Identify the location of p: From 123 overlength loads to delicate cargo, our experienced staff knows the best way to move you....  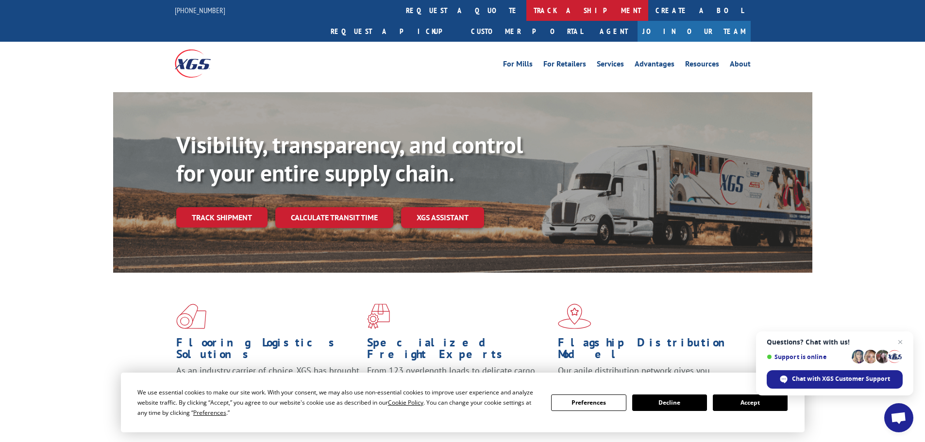
(459, 386).